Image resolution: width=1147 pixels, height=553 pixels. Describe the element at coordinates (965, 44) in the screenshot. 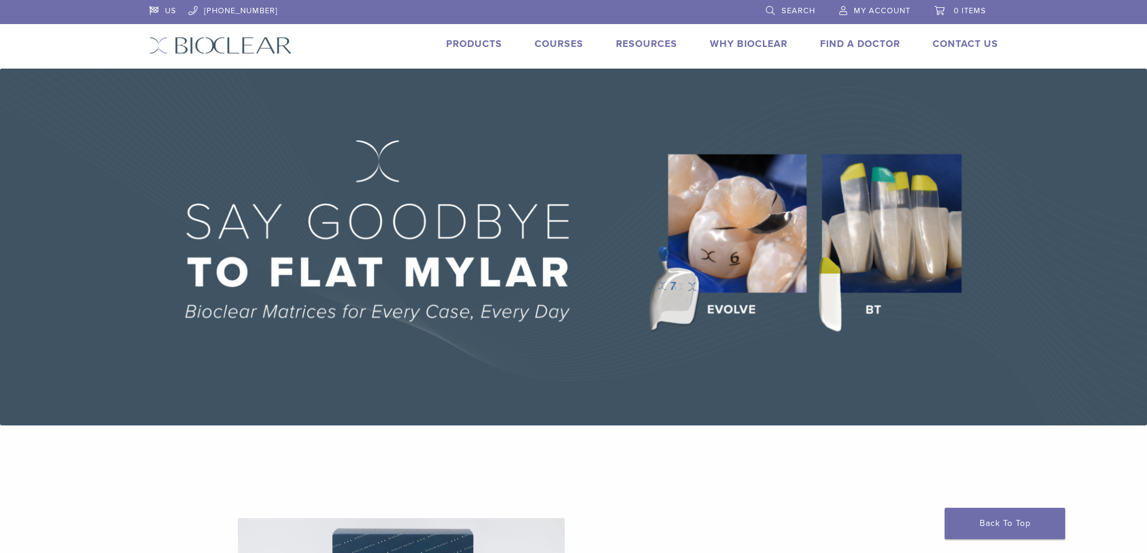

I see `a: Contact Us` at that location.